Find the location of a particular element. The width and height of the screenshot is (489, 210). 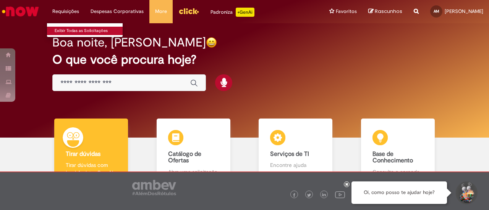

h2: O que você procura hoje? is located at coordinates (244, 60).